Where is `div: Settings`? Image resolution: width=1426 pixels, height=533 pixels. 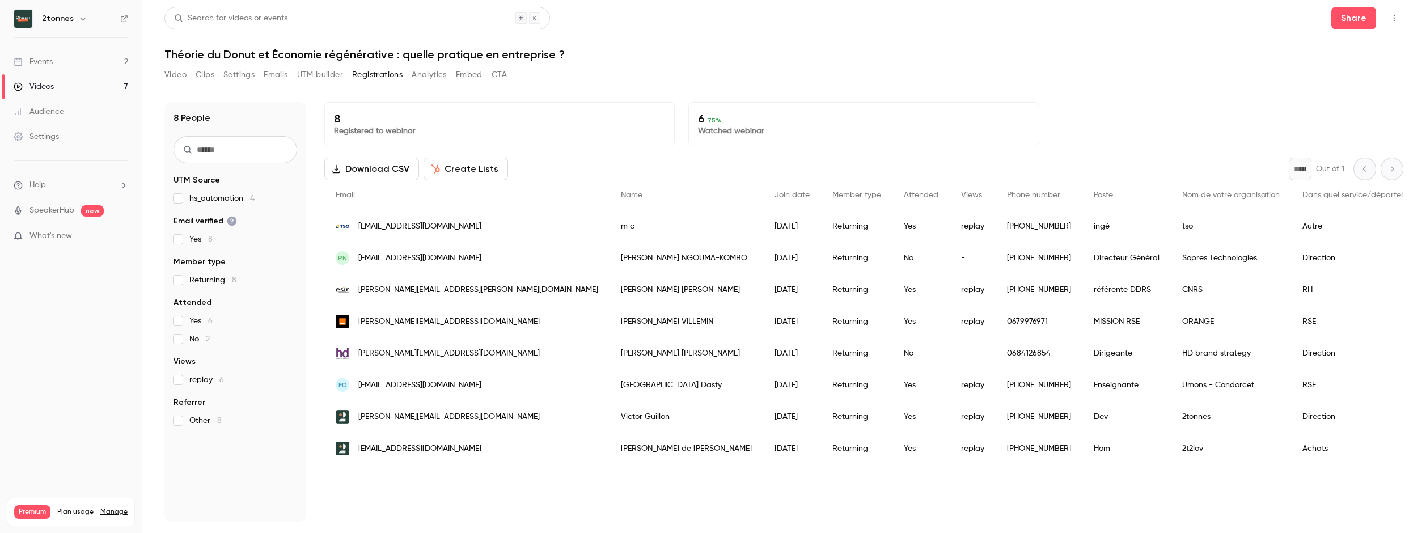 div: Settings is located at coordinates (36, 137).